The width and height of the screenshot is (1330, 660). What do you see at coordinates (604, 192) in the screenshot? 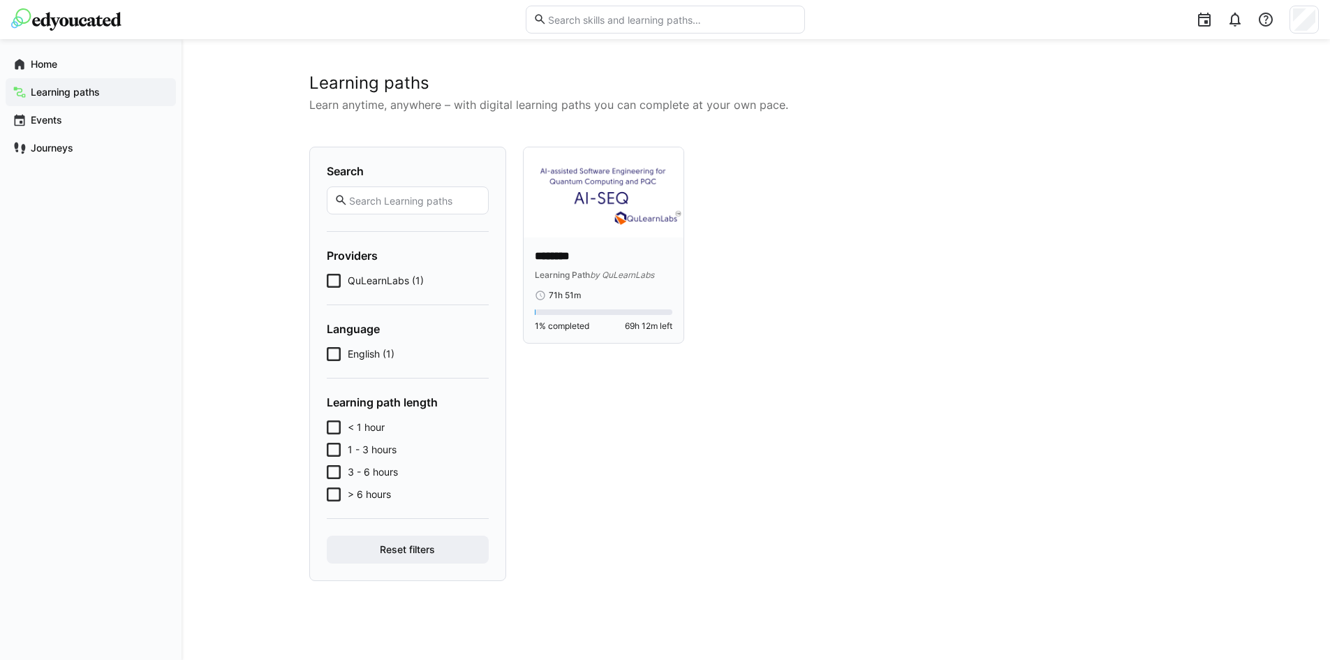
I see `img: image` at bounding box center [604, 192].